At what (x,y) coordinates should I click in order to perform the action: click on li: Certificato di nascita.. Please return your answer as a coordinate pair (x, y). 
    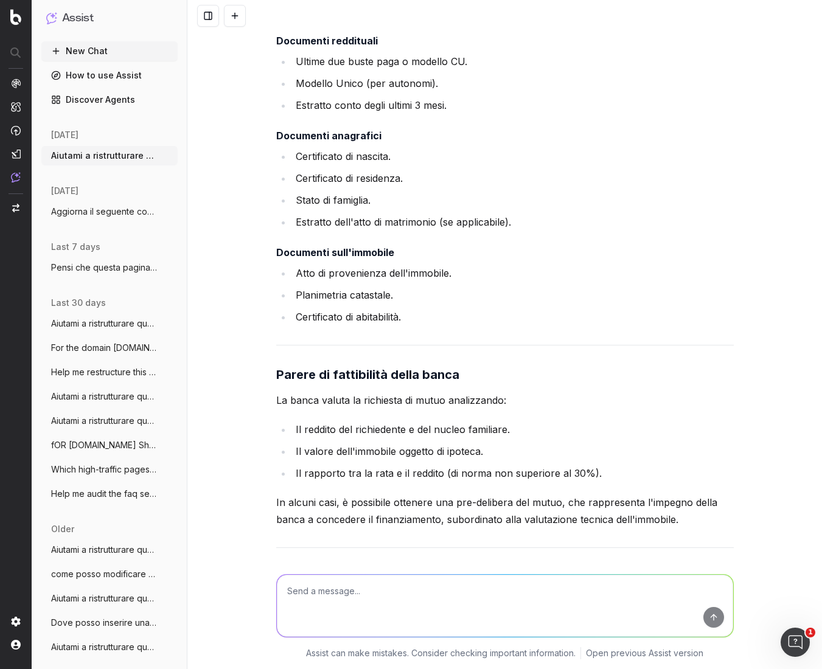
    Looking at the image, I should click on (513, 156).